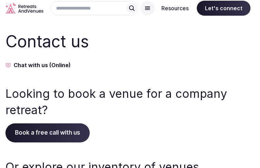 This screenshot has height=168, width=260. I want to click on button: Resources, so click(175, 8).